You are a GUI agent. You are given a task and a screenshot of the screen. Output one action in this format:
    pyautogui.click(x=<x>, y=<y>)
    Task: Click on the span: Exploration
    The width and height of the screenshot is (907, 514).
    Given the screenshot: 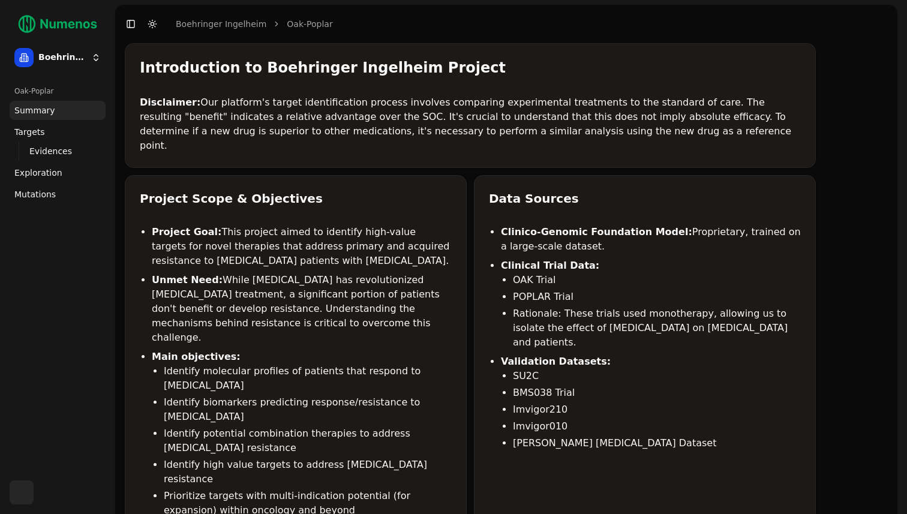 What is the action you would take?
    pyautogui.click(x=38, y=173)
    